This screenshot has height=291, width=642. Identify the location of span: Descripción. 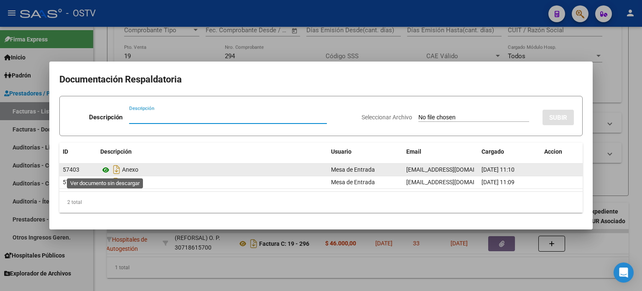
(116, 151).